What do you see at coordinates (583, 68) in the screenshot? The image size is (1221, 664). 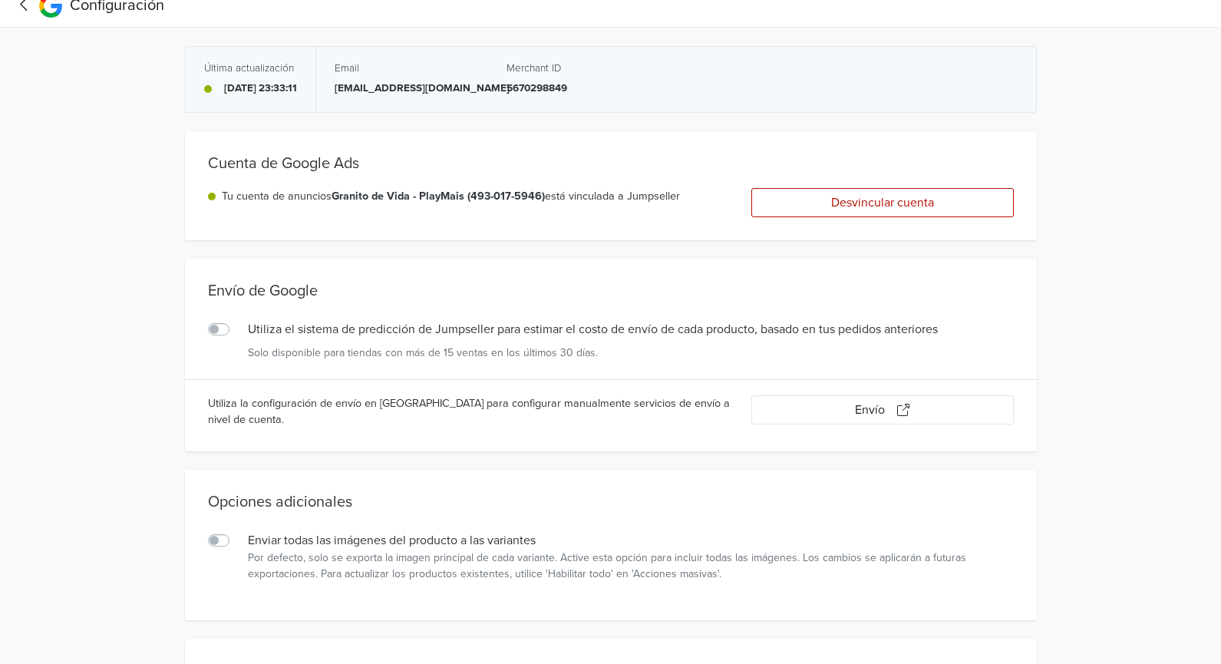 I see `h5: Merchant ID` at bounding box center [583, 68].